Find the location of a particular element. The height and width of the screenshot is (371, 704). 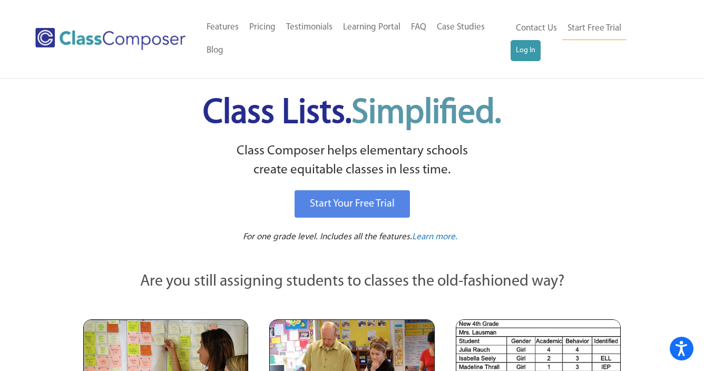

a: Start Free Trial is located at coordinates (594, 28).